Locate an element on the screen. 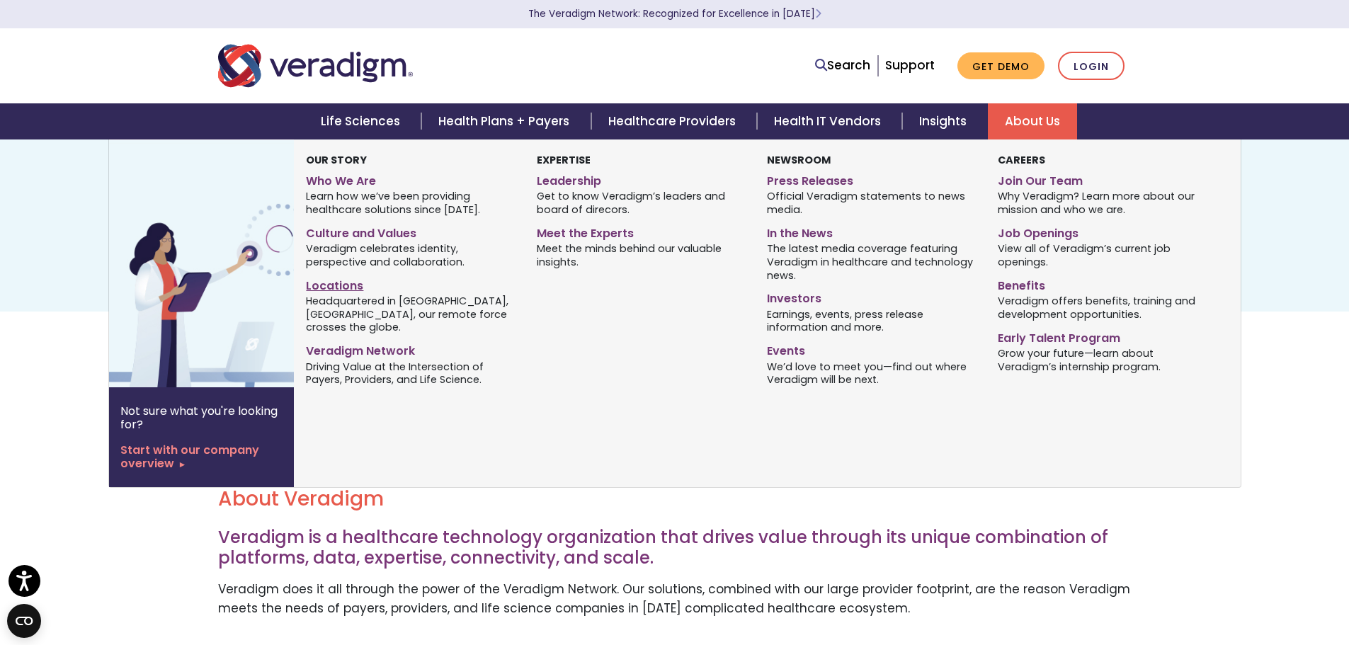  a: Culture and Values is located at coordinates (410, 231).